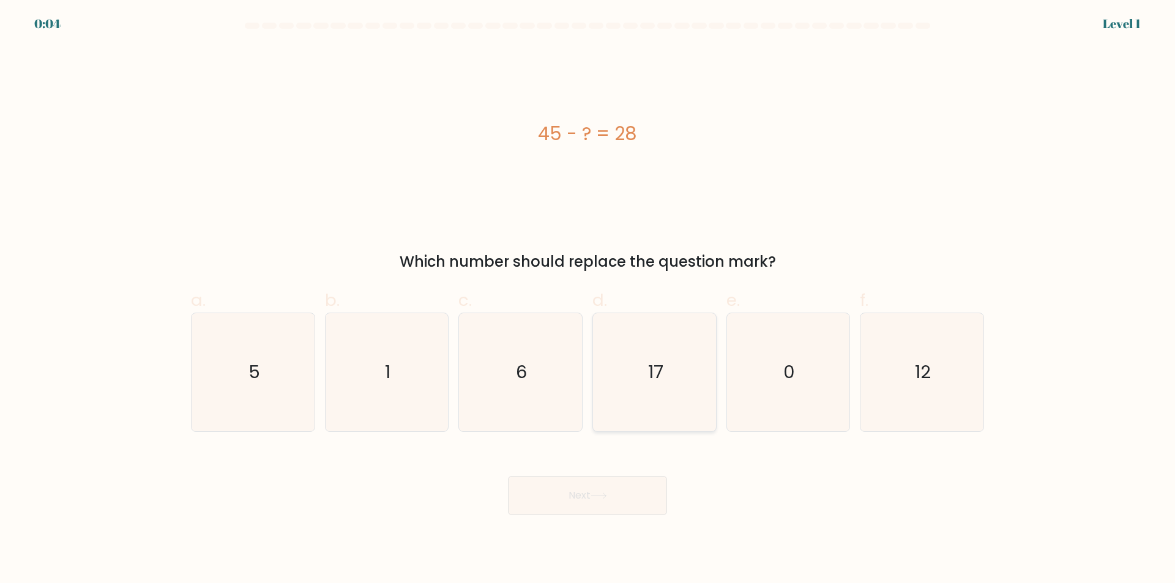  What do you see at coordinates (465, 300) in the screenshot?
I see `span: c.` at bounding box center [465, 300].